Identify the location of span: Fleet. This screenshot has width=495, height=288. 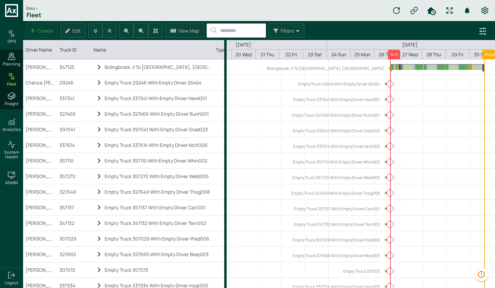
(12, 84).